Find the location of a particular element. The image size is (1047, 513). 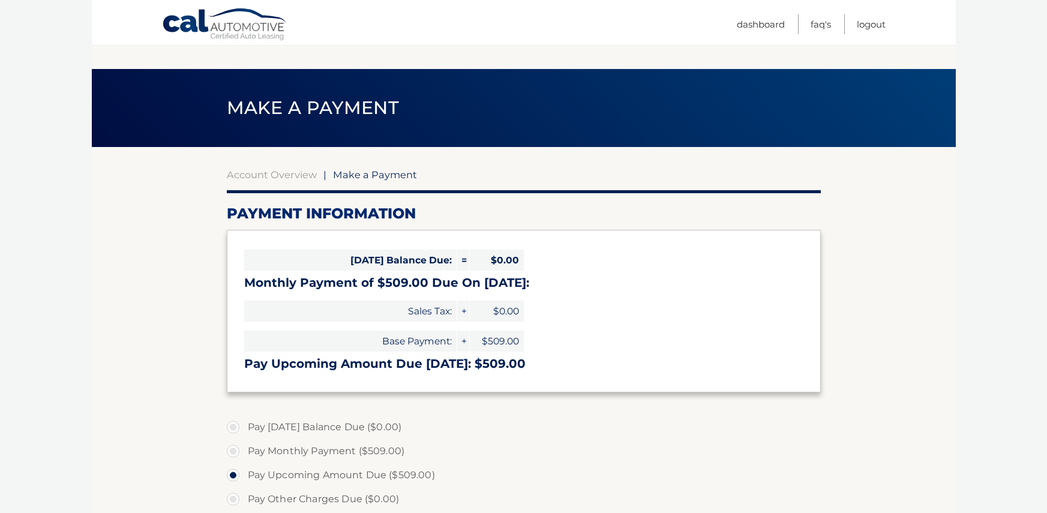

a: Account Overview is located at coordinates (272, 175).